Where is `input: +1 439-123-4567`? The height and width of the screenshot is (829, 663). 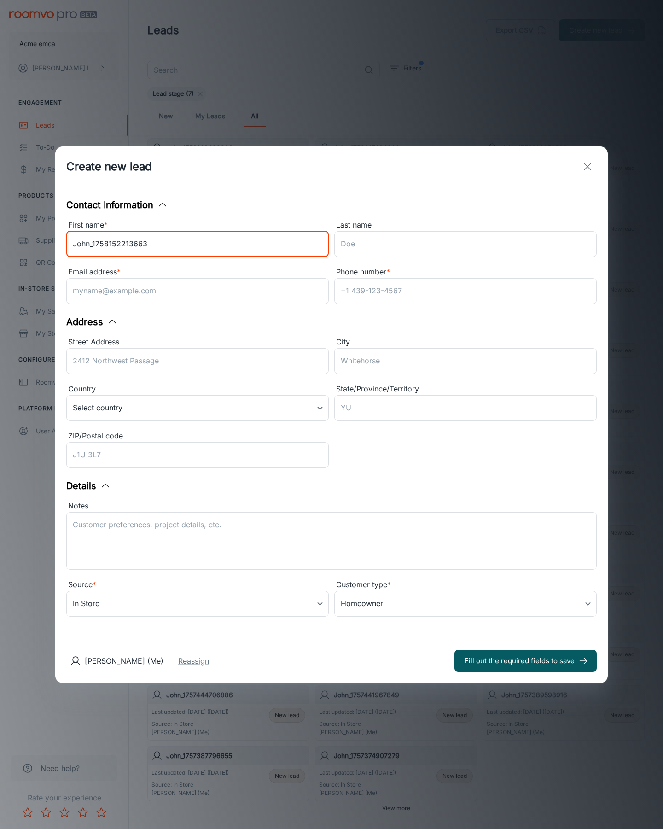
input: +1 439-123-4567 is located at coordinates (466, 291).